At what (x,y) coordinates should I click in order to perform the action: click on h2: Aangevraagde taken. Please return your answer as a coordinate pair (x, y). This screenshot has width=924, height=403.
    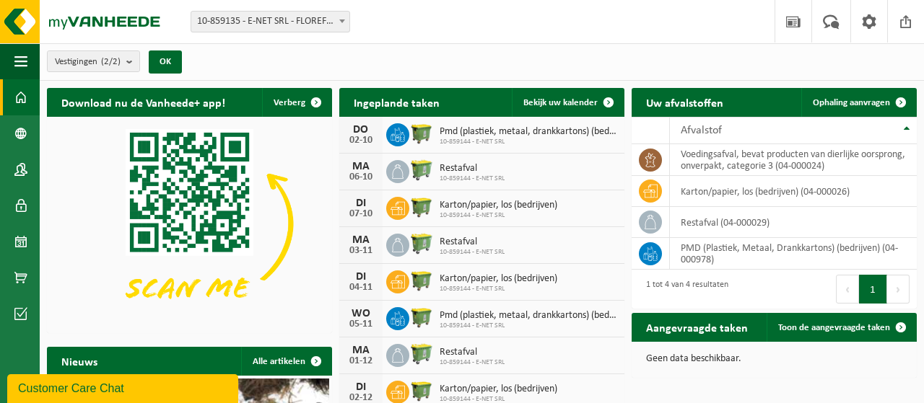
    Looking at the image, I should click on (696, 327).